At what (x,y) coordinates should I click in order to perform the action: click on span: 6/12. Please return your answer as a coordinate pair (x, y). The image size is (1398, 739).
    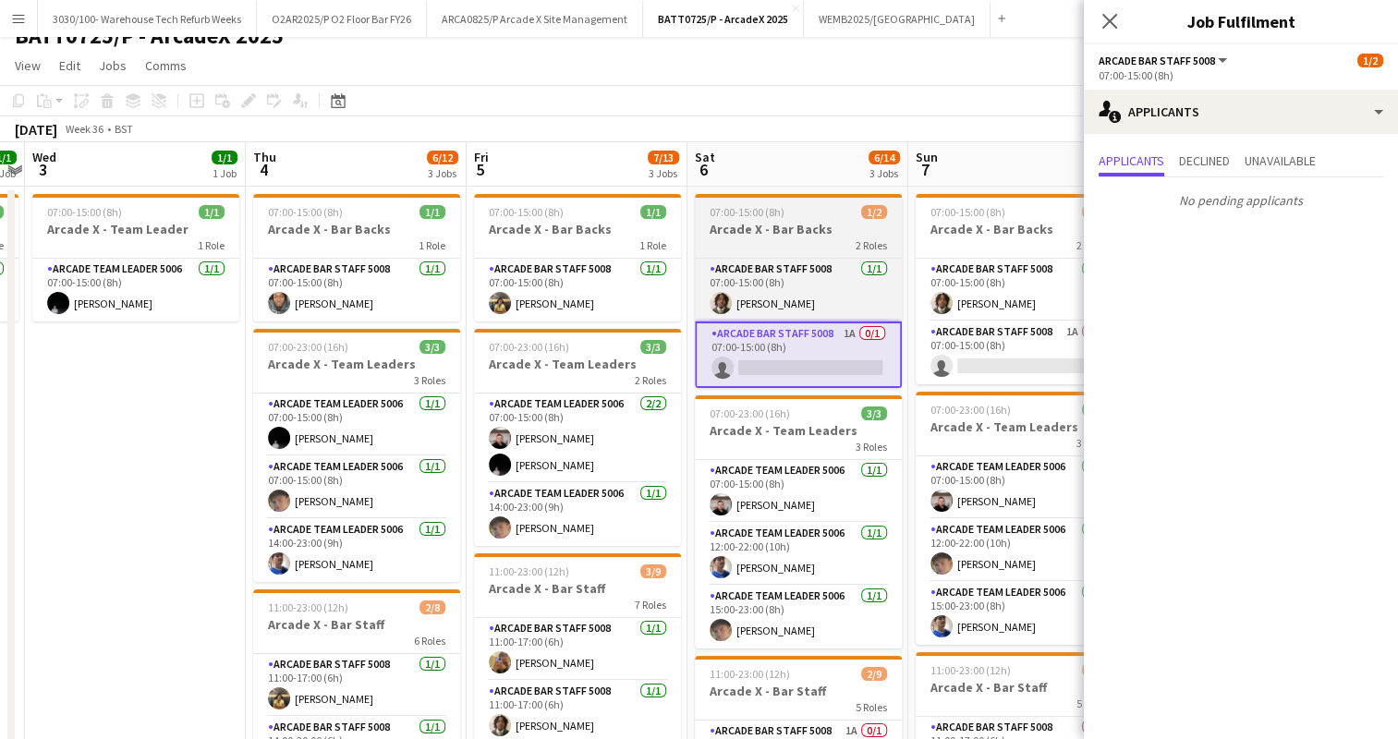
    Looking at the image, I should click on (443, 157).